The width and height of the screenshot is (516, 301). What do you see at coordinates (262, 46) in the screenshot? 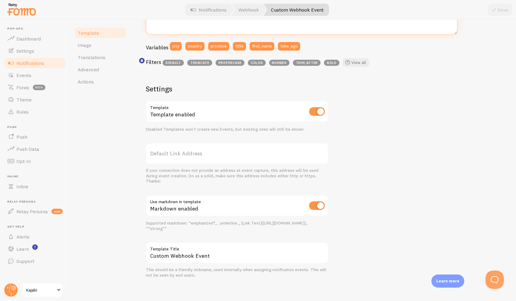
I see `button: first_name` at bounding box center [262, 46].